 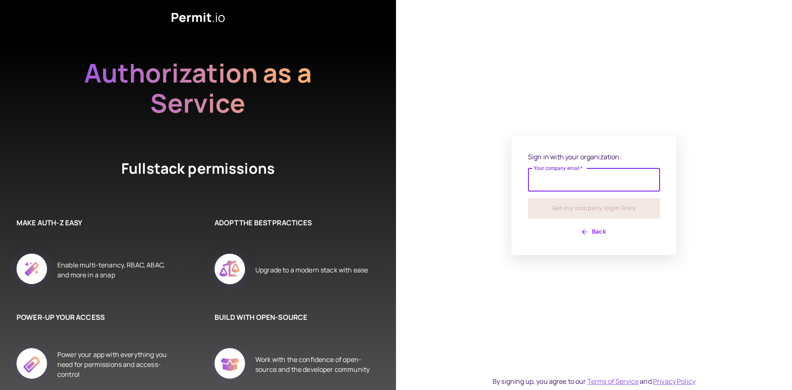 I want to click on div: Upgrade to a modern stack with ease, so click(x=312, y=270).